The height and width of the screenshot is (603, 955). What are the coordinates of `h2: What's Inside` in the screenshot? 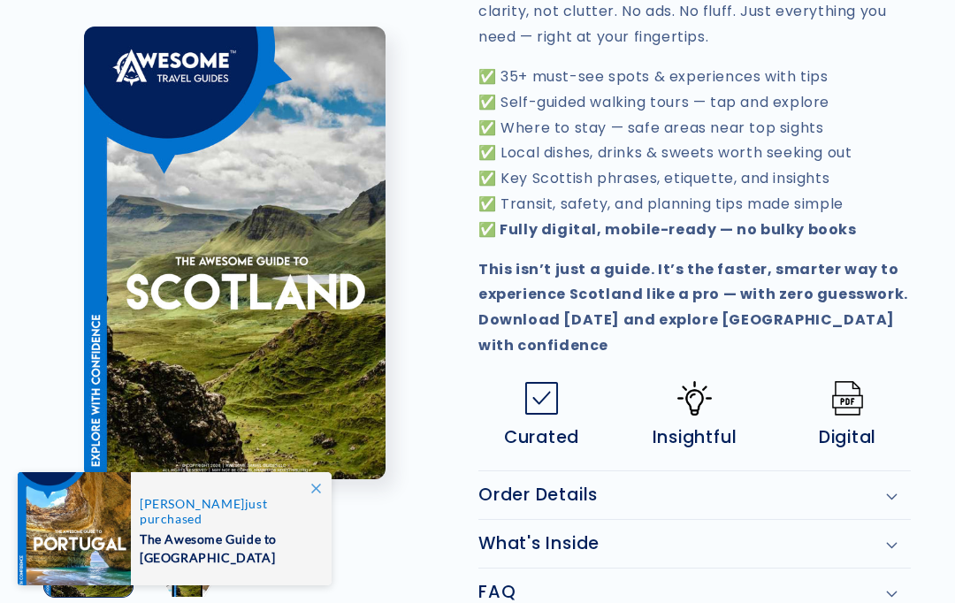 It's located at (539, 544).